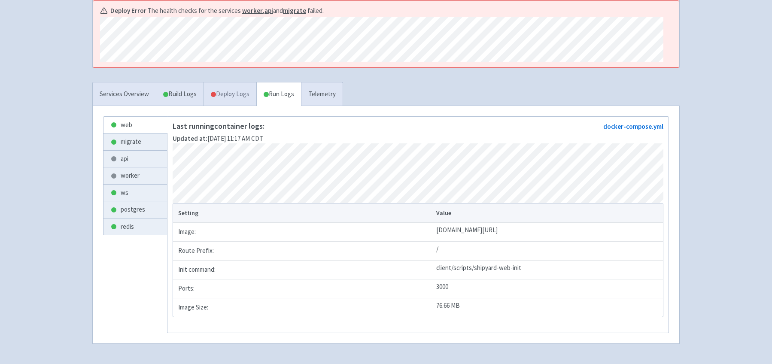 The height and width of the screenshot is (364, 772). What do you see at coordinates (303, 232) in the screenshot?
I see `td: Image:` at bounding box center [303, 232].